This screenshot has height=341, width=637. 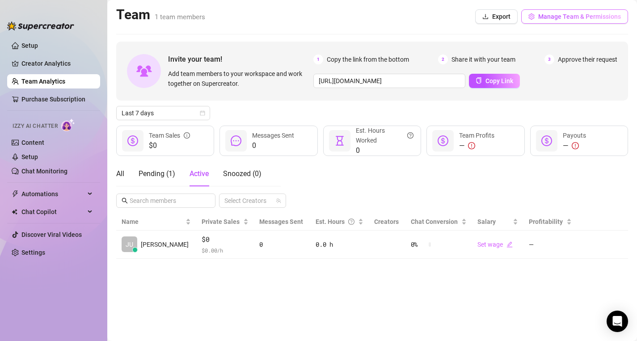 I want to click on span: calendar, so click(x=203, y=113).